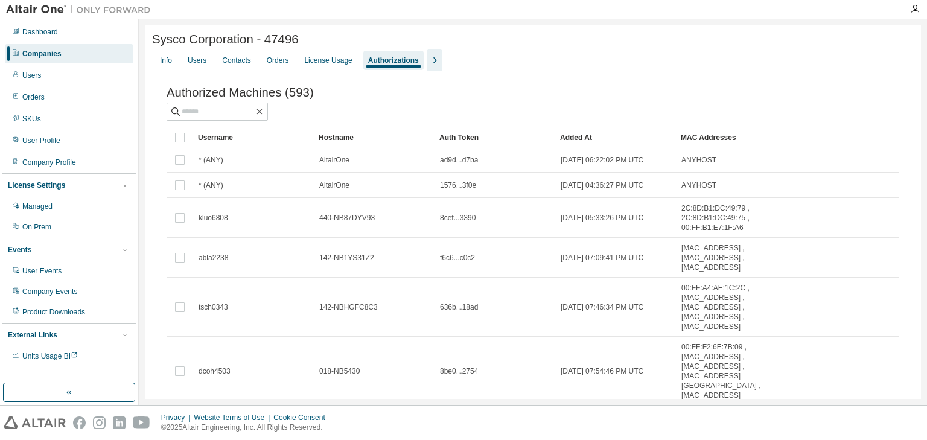 This screenshot has width=927, height=440. What do you see at coordinates (36, 185) in the screenshot?
I see `div: License Settings` at bounding box center [36, 185].